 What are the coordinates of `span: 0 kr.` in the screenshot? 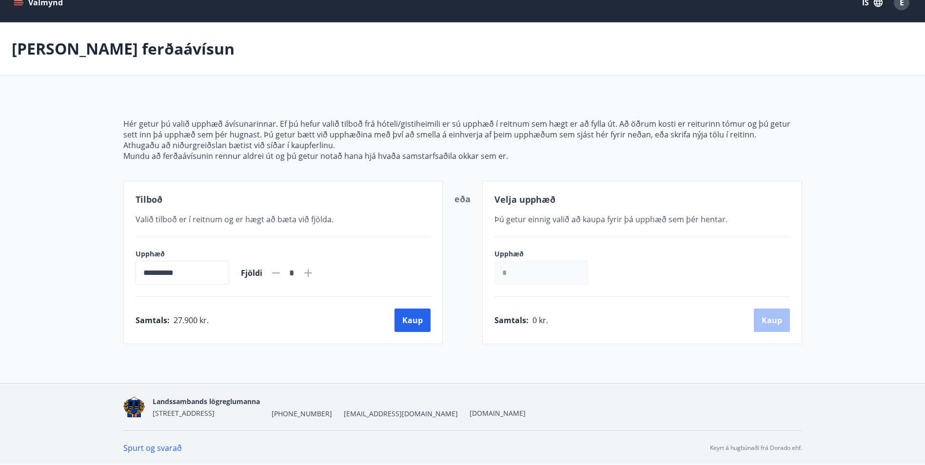 It's located at (540, 320).